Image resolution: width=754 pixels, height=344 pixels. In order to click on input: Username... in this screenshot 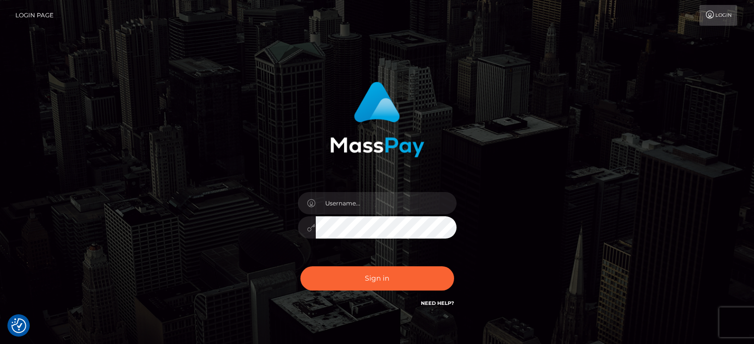, I will do `click(386, 203)`.